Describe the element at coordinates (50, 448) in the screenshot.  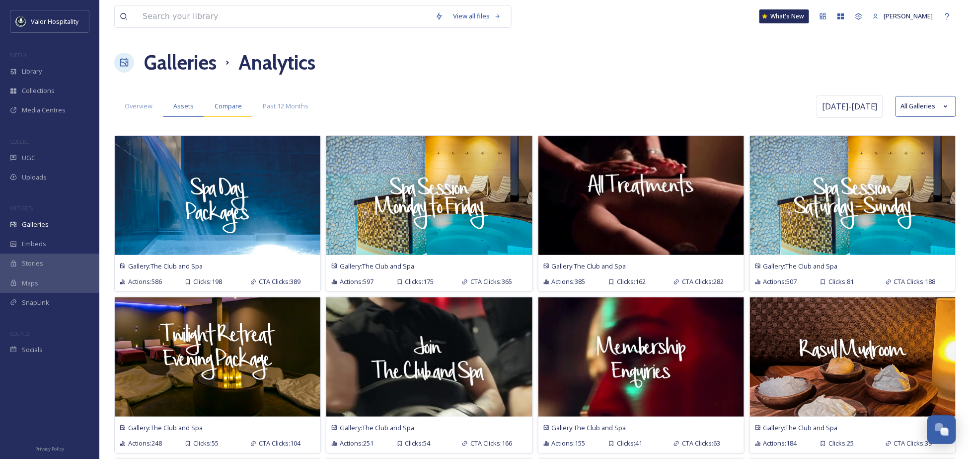
I see `span: Privacy Policy` at that location.